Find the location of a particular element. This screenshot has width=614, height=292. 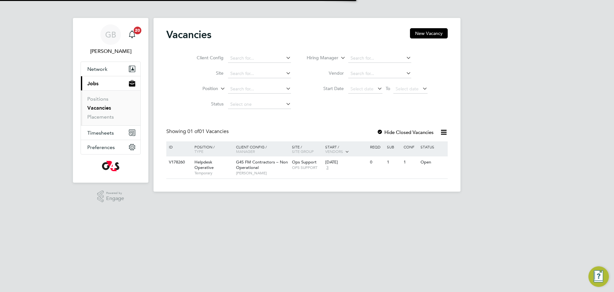

a: Powered byEngage is located at coordinates (111, 196).